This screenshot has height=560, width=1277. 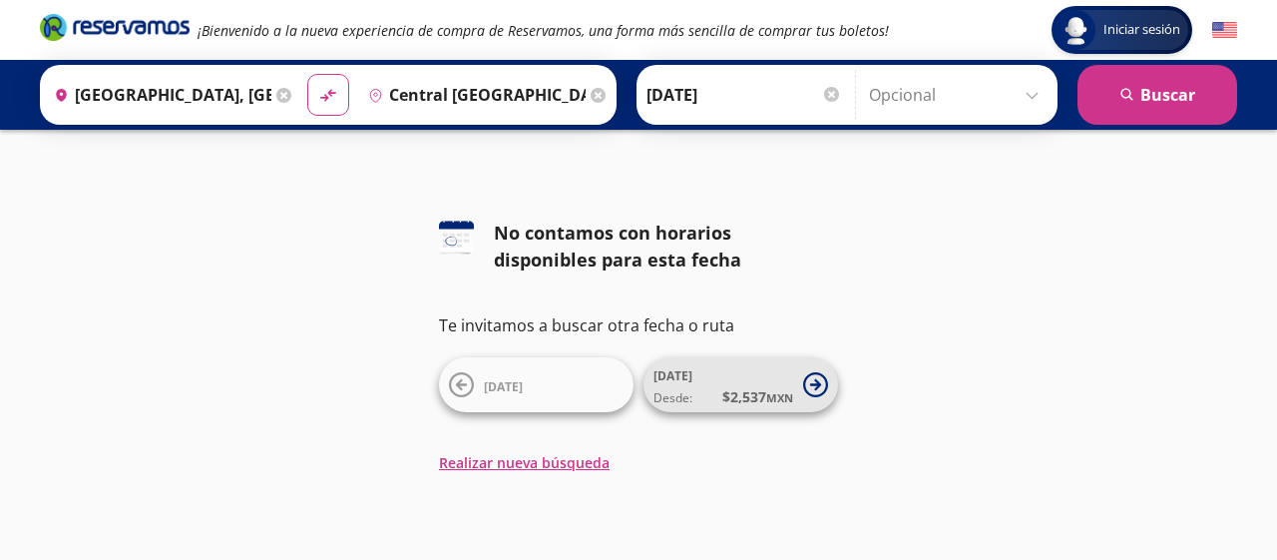 I want to click on button: Buscar, so click(x=1157, y=95).